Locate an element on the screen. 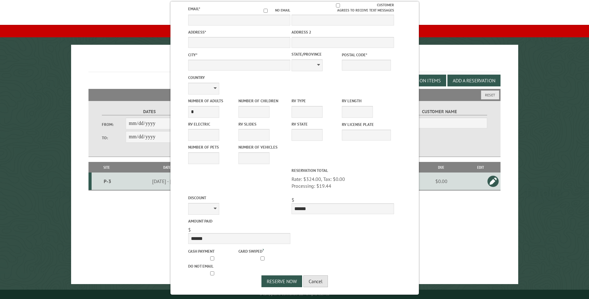 The width and height of the screenshot is (589, 299). button: Reset is located at coordinates (490, 95).